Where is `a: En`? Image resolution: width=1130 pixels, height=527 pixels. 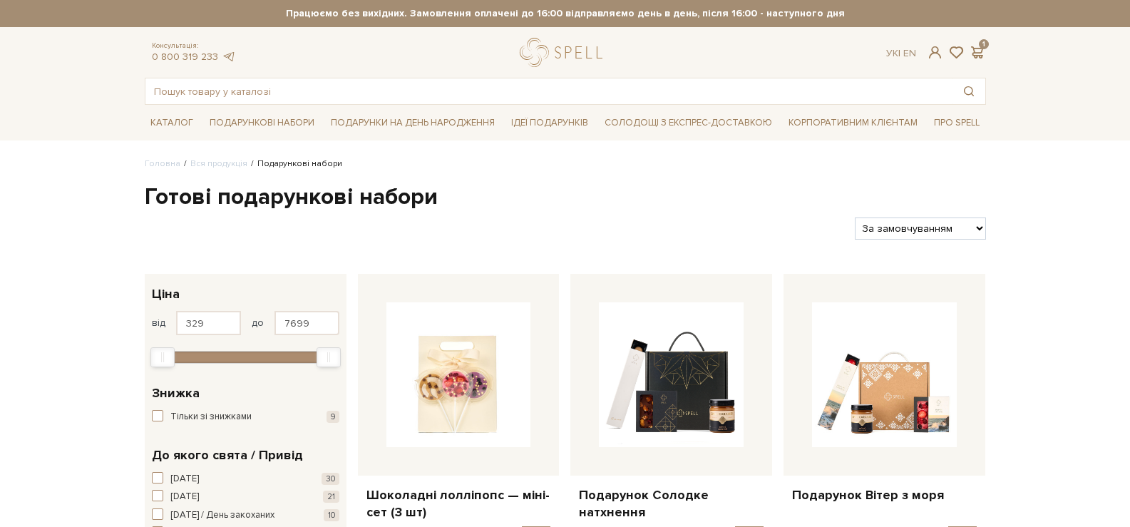 a: En is located at coordinates (910, 53).